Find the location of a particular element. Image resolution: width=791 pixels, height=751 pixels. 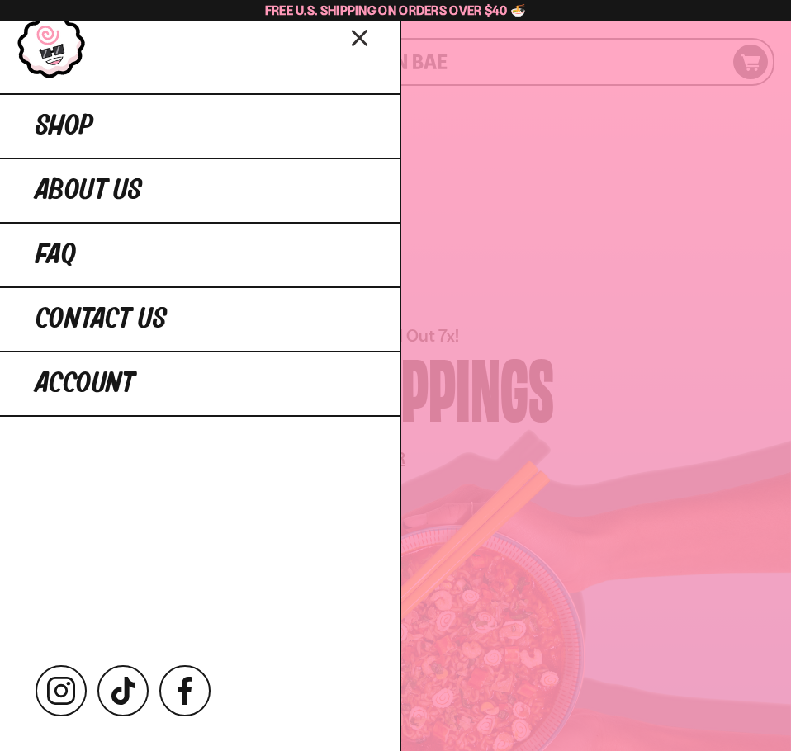

button: Close menu is located at coordinates (360, 36).